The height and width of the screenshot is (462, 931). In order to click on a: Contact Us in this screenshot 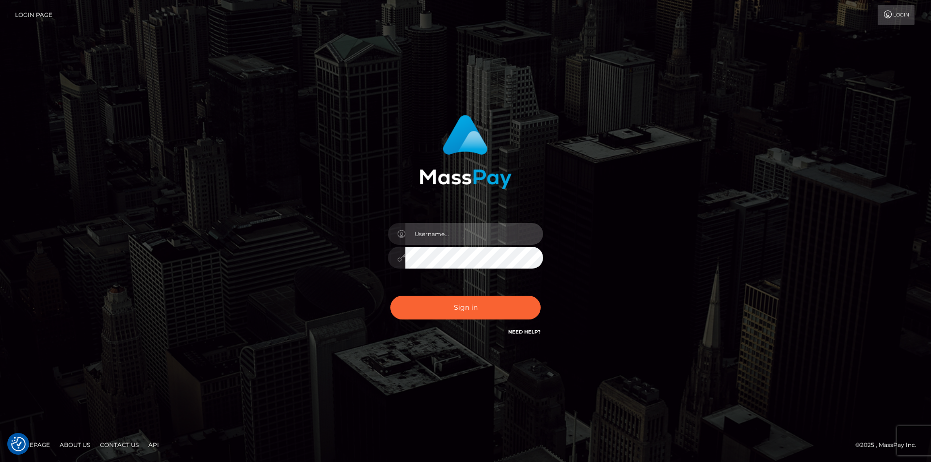, I will do `click(119, 445)`.